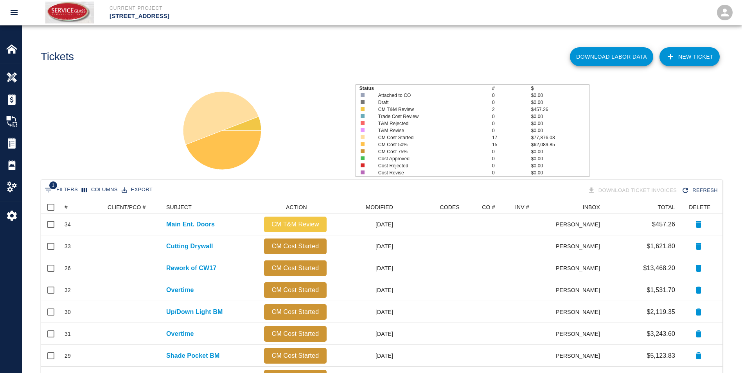  Describe the element at coordinates (70, 13) in the screenshot. I see `img: Service Glass Ind., Inc.` at that location.